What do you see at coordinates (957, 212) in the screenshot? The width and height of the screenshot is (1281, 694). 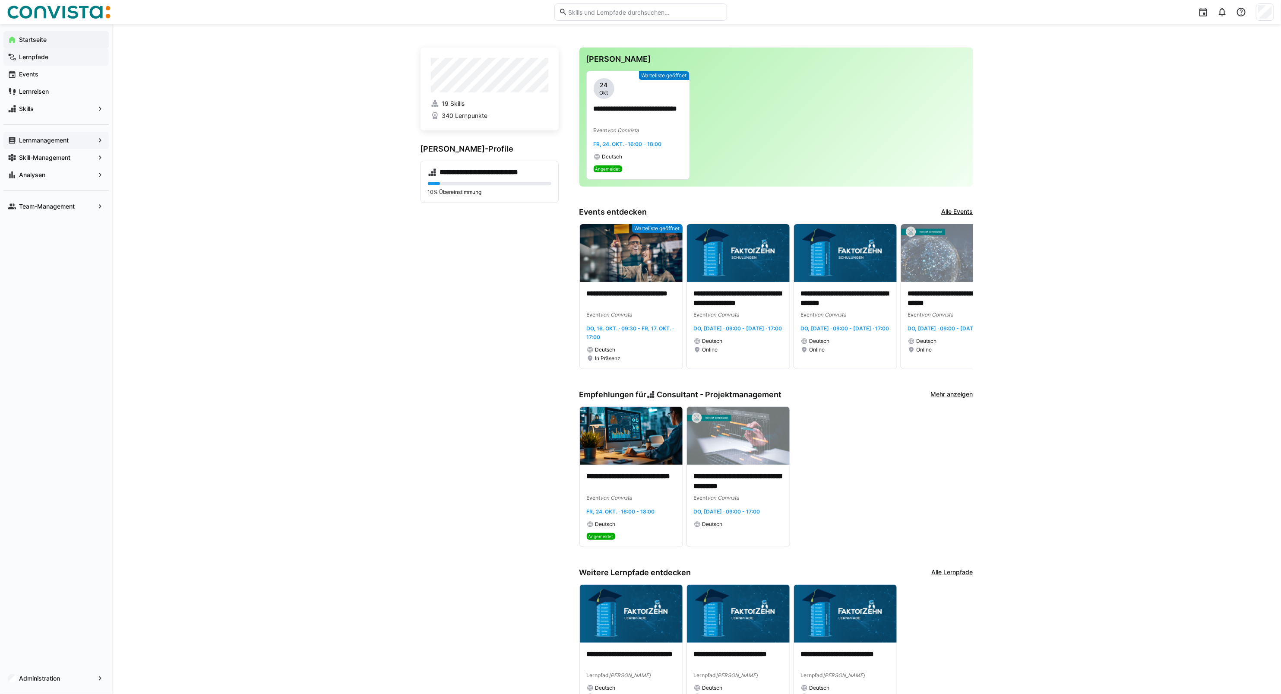 I see `a: Alle Events` at bounding box center [957, 212].